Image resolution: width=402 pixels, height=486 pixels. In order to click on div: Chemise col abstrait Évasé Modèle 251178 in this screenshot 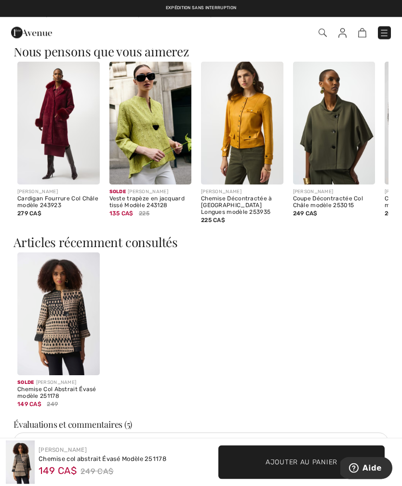, I will do `click(102, 459)`.